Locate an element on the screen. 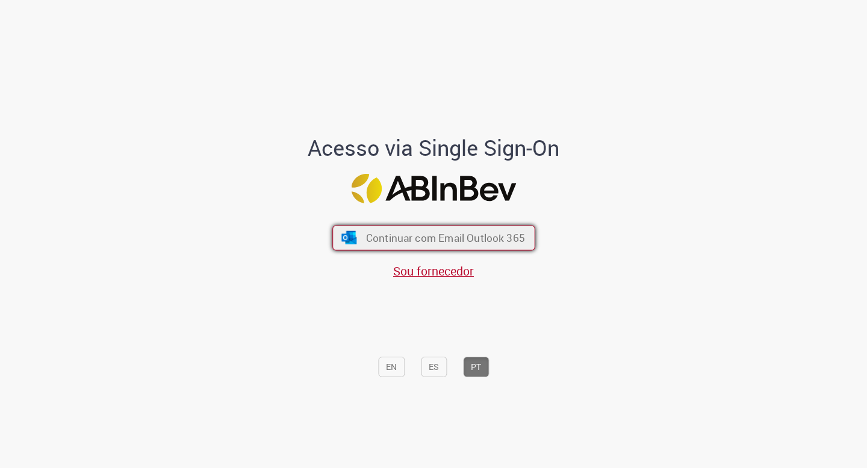  button: ES is located at coordinates (433, 367).